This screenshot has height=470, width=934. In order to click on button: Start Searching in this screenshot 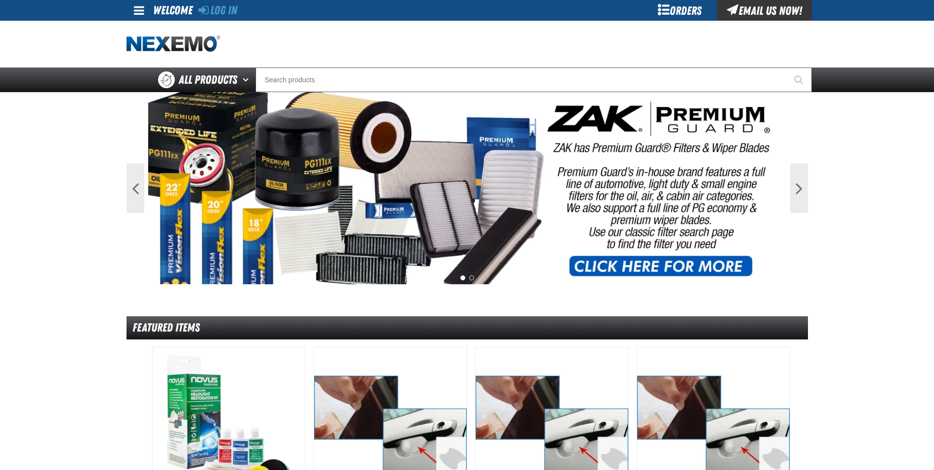, I will do `click(800, 80)`.